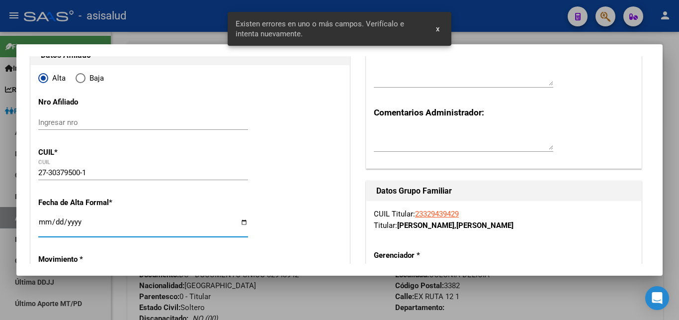 The height and width of the screenshot is (320, 679). What do you see at coordinates (438, 29) in the screenshot?
I see `button: x` at bounding box center [438, 29].